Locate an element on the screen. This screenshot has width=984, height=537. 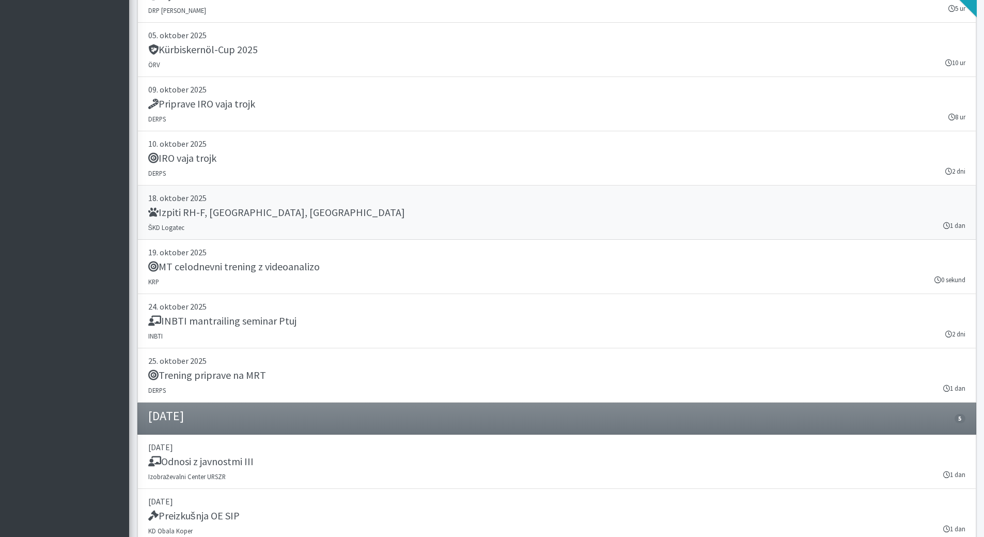
p: 05. oktober 2025 is located at coordinates (557, 35).